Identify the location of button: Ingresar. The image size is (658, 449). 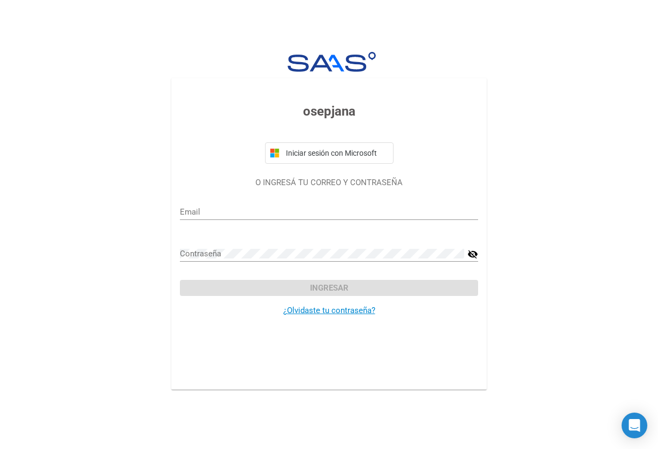
(329, 288).